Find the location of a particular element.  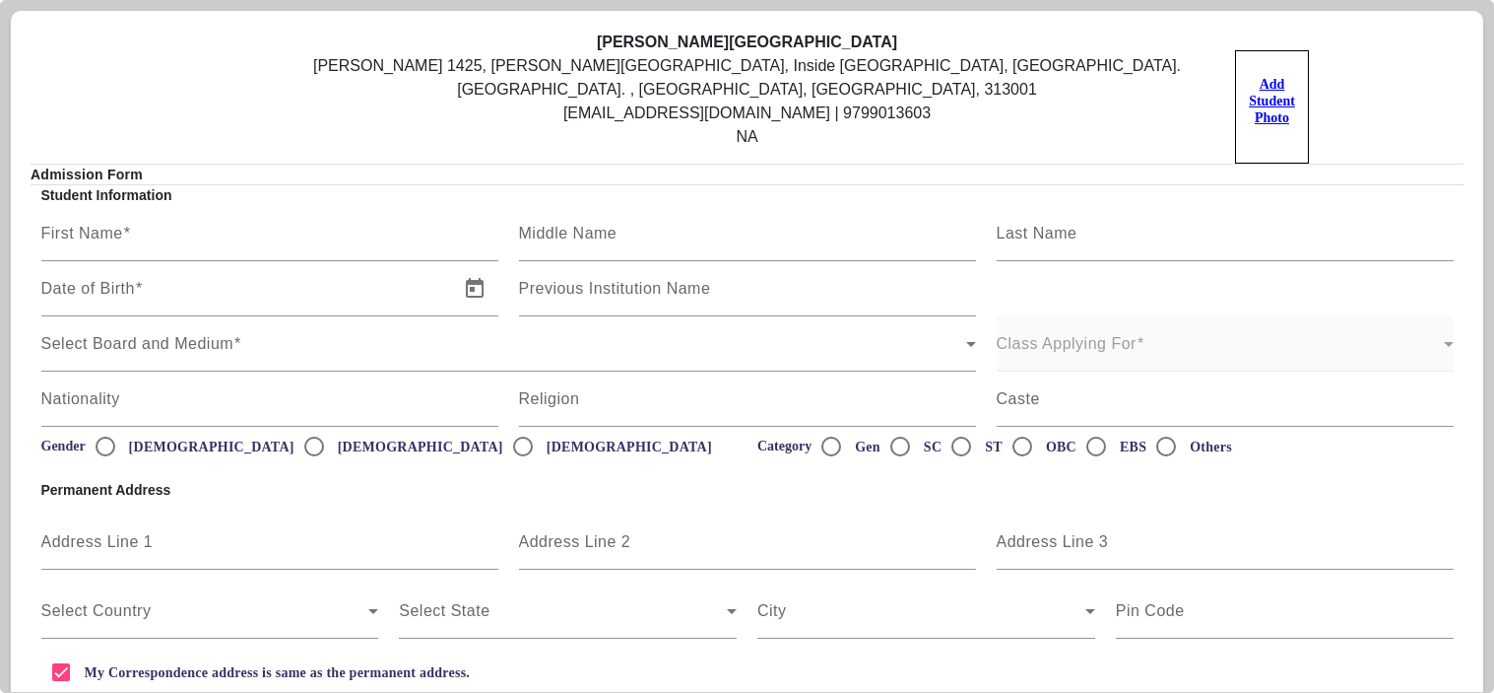

label: EBS is located at coordinates (1131, 446).